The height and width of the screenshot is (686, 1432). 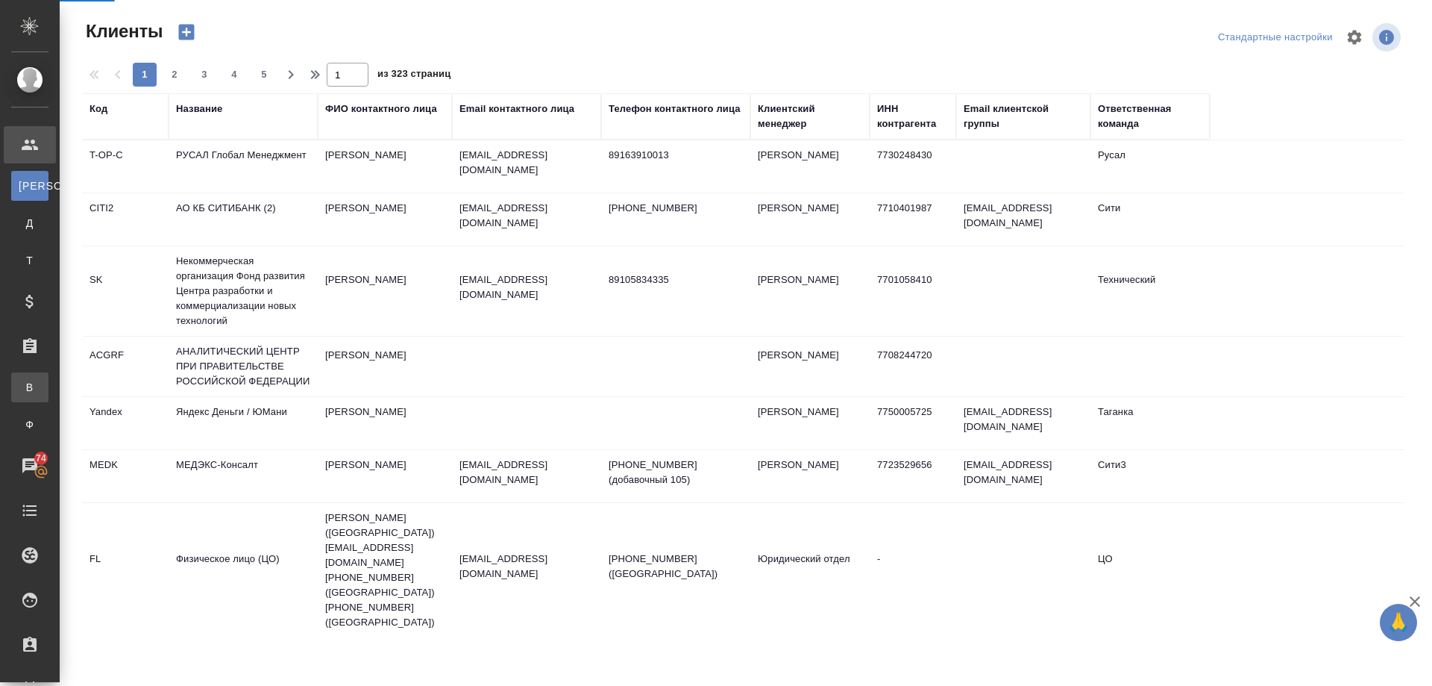 I want to click on div: ФИО контактного лица, so click(x=381, y=109).